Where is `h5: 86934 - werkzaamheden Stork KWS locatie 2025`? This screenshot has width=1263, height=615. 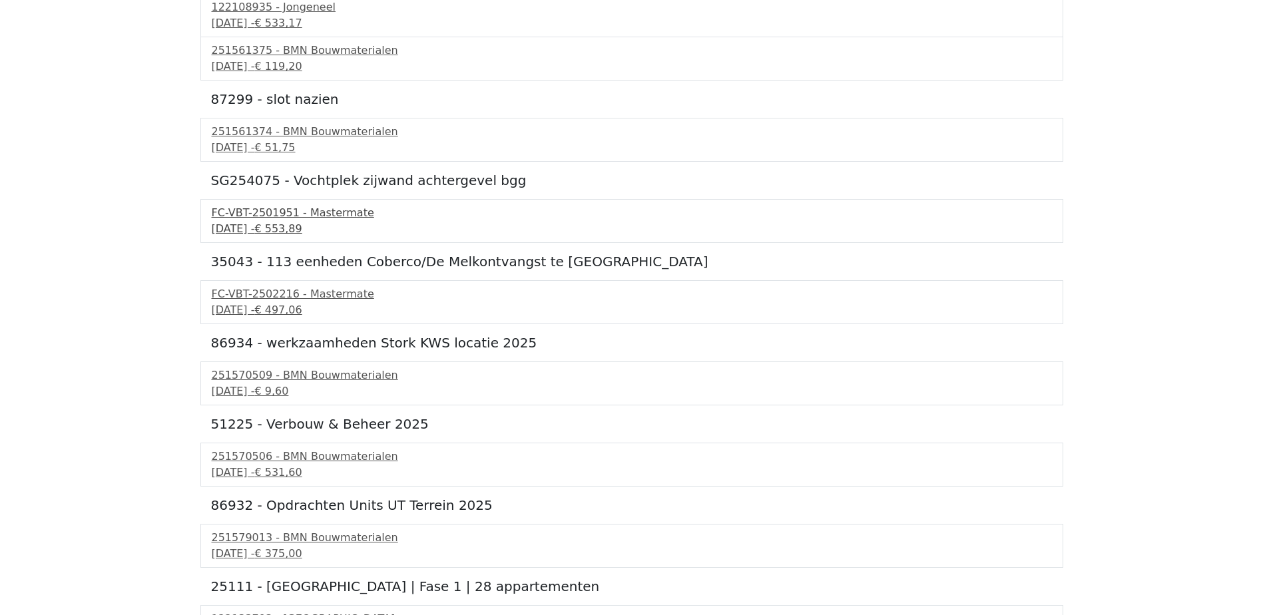
h5: 86934 - werkzaamheden Stork KWS locatie 2025 is located at coordinates (632, 343).